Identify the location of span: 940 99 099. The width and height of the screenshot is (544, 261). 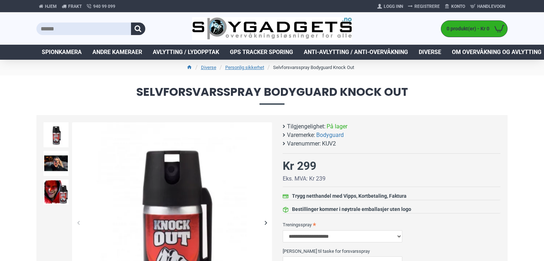
(104, 6).